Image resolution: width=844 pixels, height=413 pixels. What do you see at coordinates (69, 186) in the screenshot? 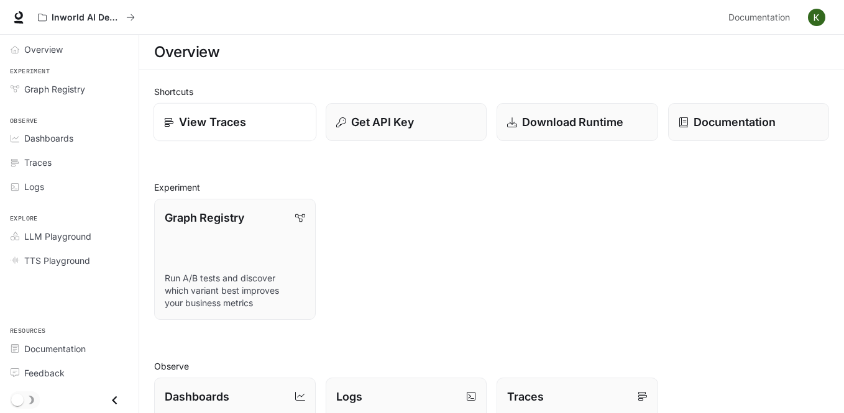
I see `a: Logs` at bounding box center [69, 186].